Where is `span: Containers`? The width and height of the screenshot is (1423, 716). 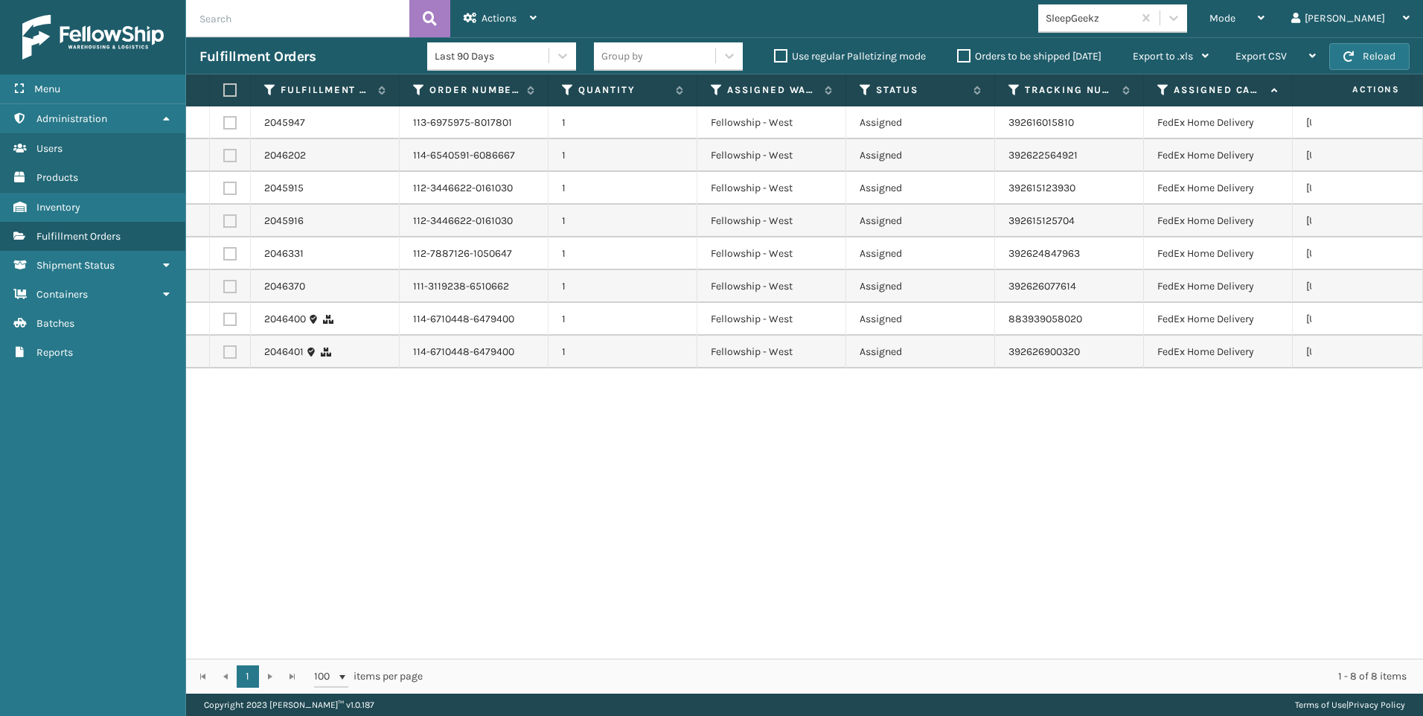 span: Containers is located at coordinates (62, 294).